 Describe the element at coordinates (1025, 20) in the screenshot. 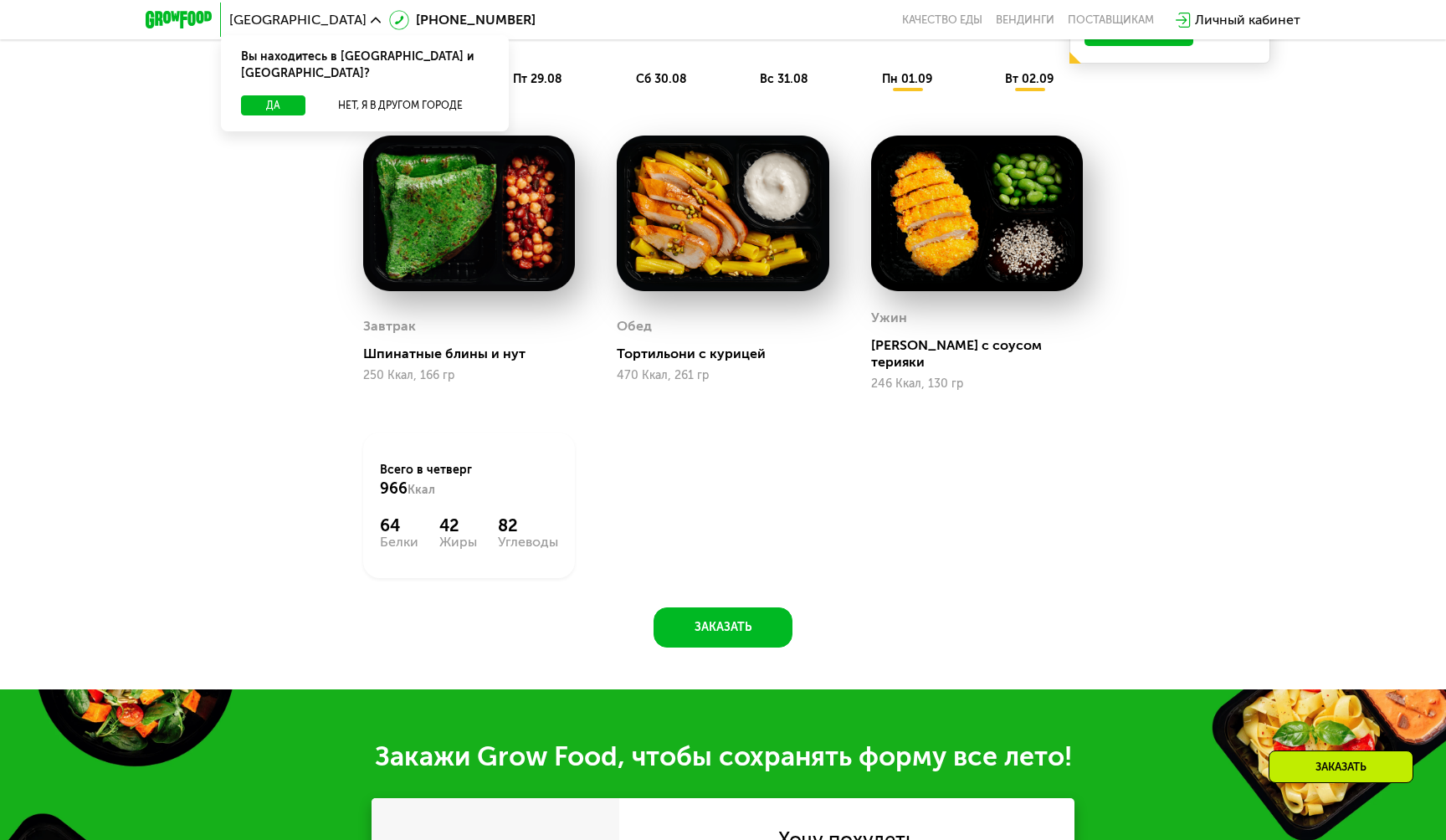

I see `a: Вендинги` at that location.